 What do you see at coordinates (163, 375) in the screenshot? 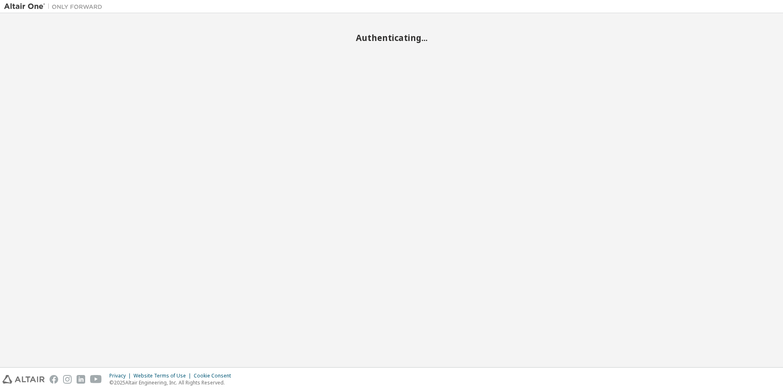
I see `div: Website Terms of Use` at bounding box center [163, 375].